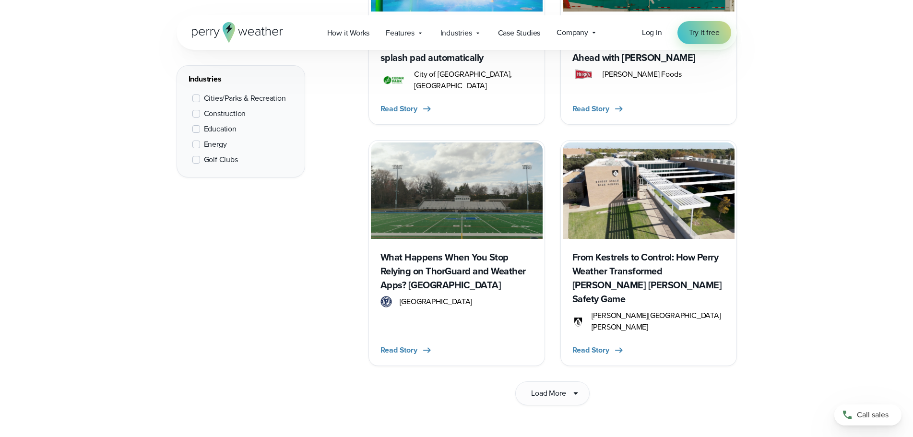  I want to click on span: How it Works, so click(348, 33).